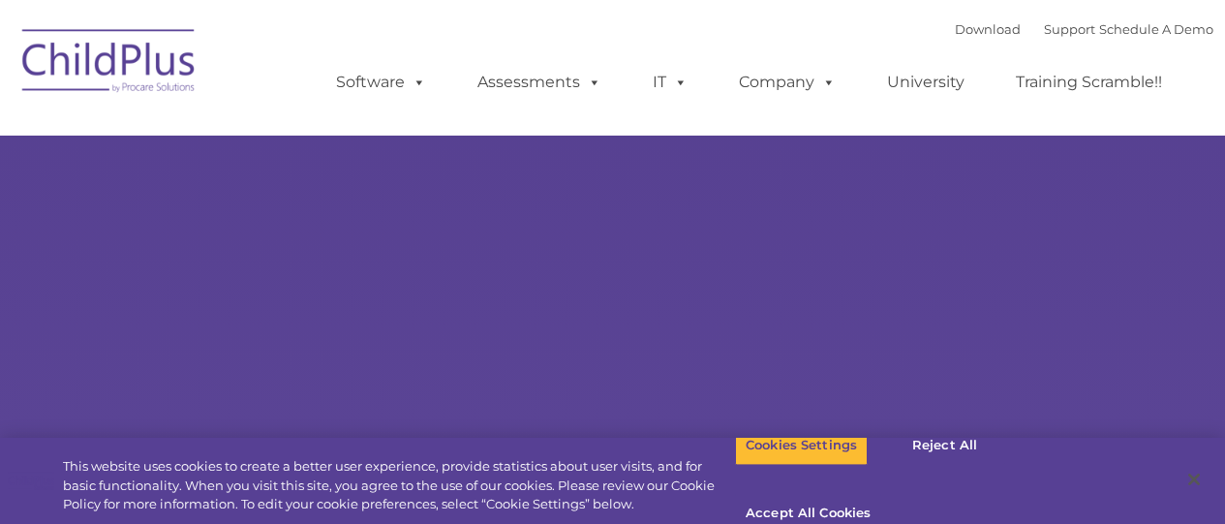 The width and height of the screenshot is (1225, 524). What do you see at coordinates (670, 82) in the screenshot?
I see `a: IT` at bounding box center [670, 82].